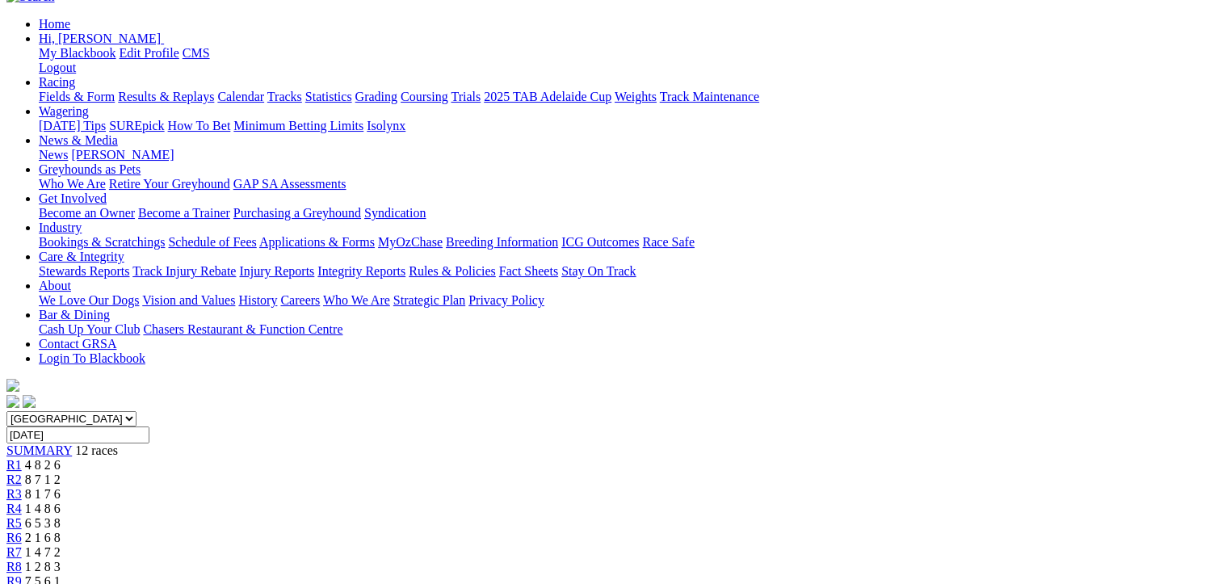  I want to click on a: Racing, so click(57, 82).